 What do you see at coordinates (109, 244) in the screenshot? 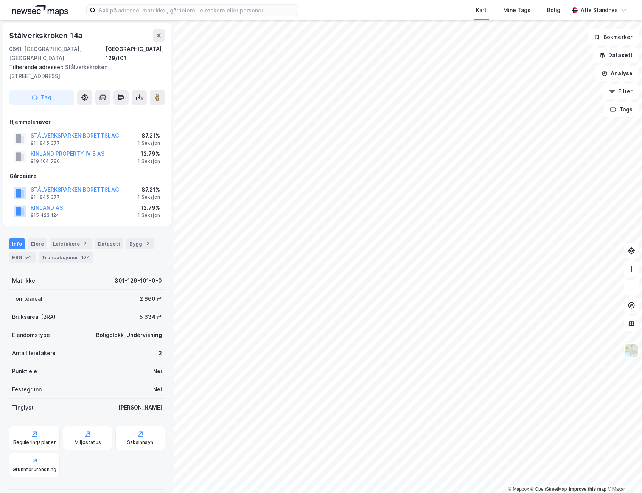
I see `div: Datasett` at bounding box center [109, 244].